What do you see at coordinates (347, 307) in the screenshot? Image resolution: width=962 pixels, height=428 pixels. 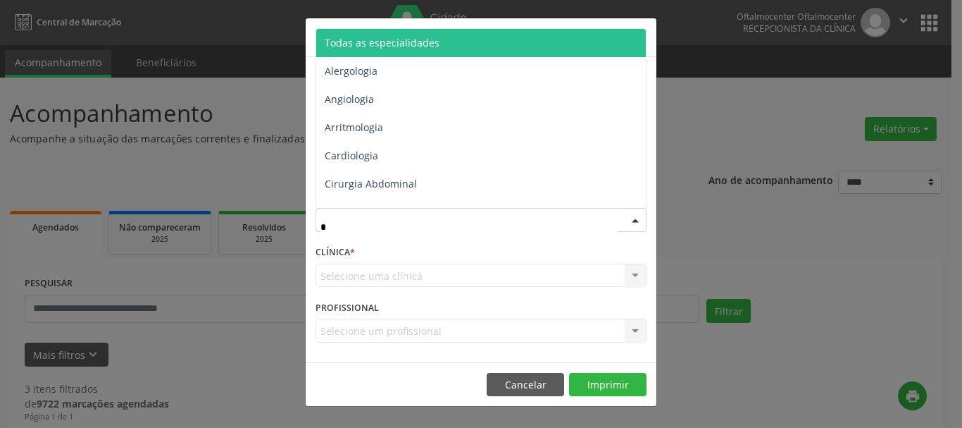 I see `label: PROFISSIONAL` at bounding box center [347, 307].